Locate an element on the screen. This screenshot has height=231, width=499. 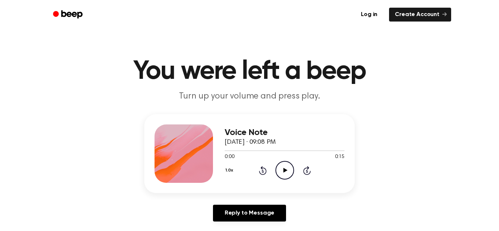
a: Reply to Message is located at coordinates (249, 213).